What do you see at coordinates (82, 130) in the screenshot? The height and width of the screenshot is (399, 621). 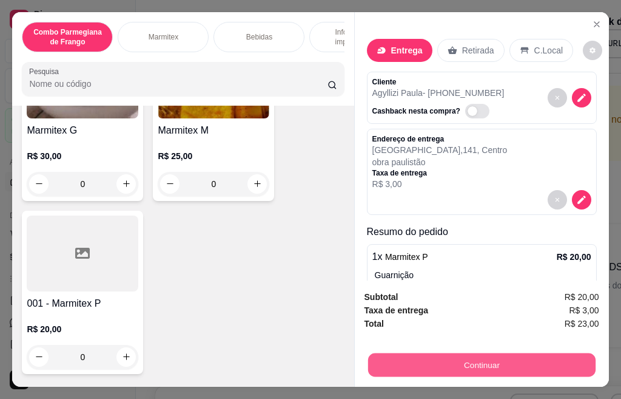 I see `h4: Marmitex G` at bounding box center [82, 130].